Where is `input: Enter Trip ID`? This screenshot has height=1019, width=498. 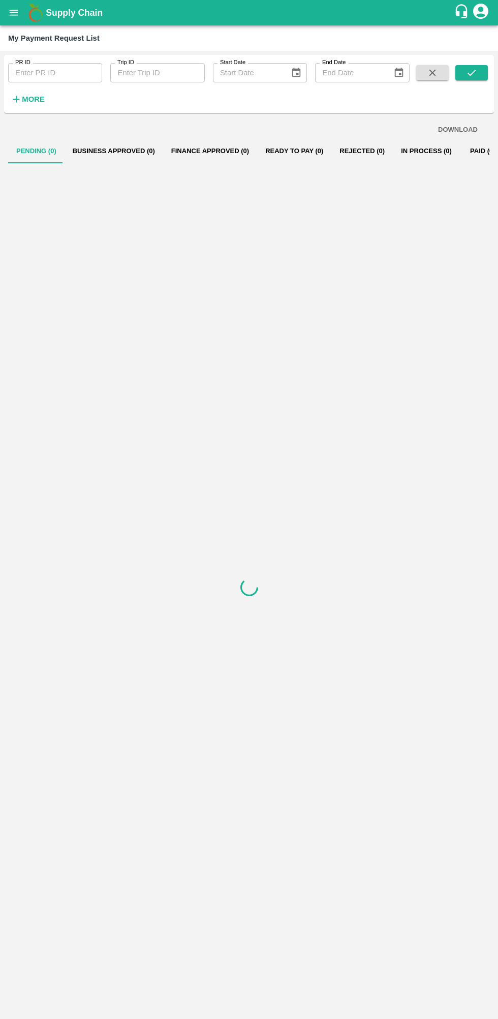 input: Enter Trip ID is located at coordinates (157, 73).